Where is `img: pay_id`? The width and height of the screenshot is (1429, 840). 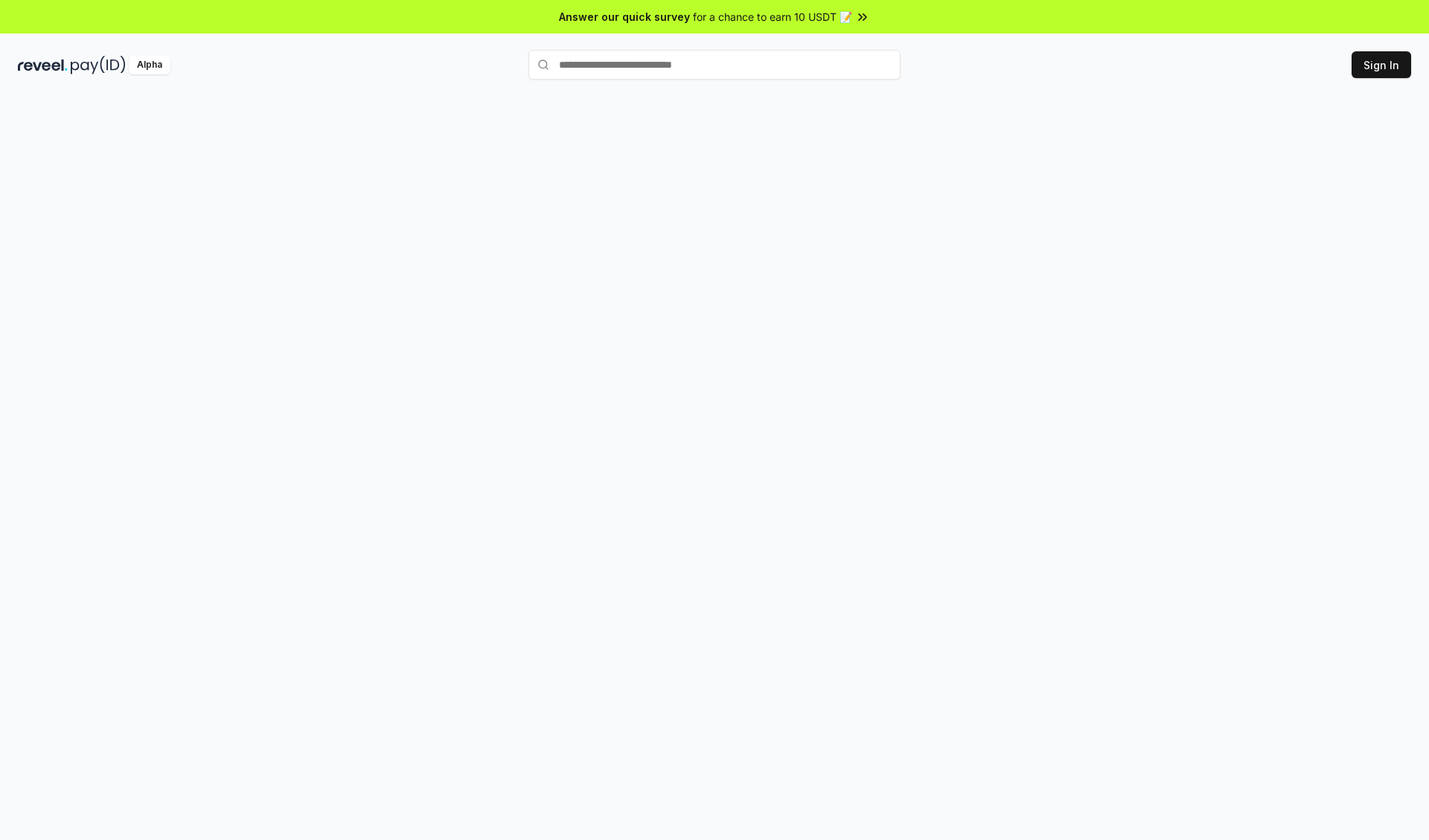
img: pay_id is located at coordinates (98, 65).